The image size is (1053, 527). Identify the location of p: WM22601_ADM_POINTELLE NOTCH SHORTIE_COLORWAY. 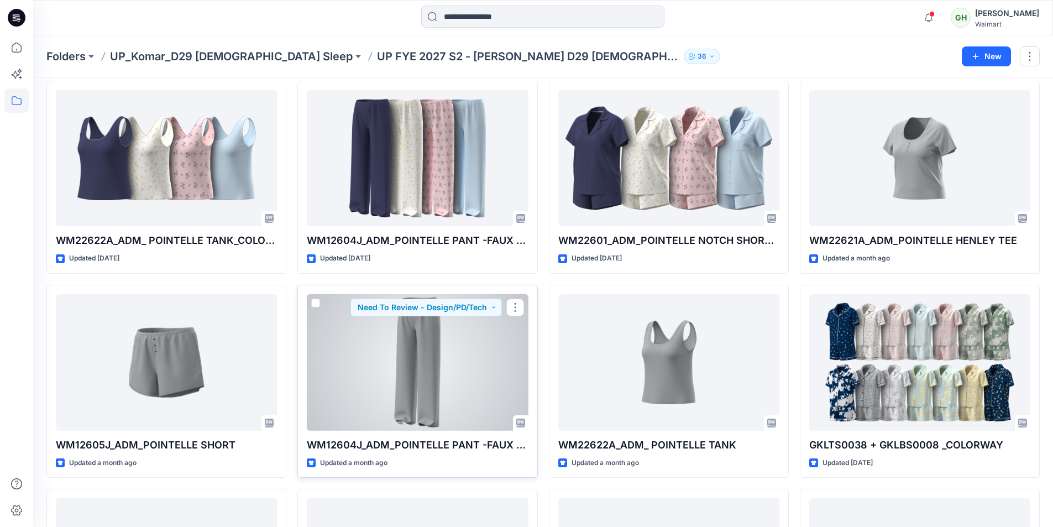
(669, 240).